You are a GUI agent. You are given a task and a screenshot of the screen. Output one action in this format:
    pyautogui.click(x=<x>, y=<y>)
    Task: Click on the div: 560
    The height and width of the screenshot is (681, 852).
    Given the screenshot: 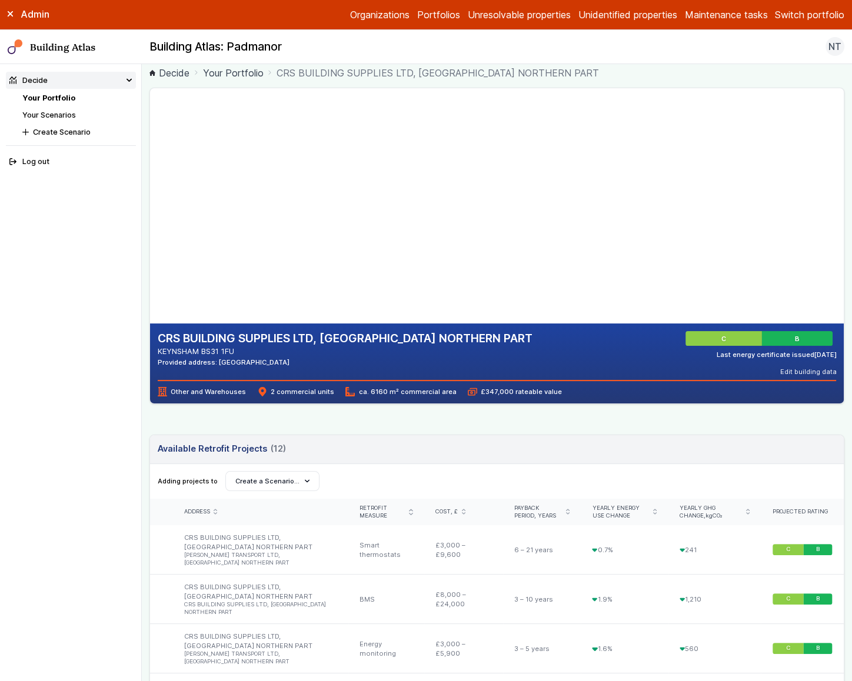 What is the action you would take?
    pyautogui.click(x=715, y=649)
    